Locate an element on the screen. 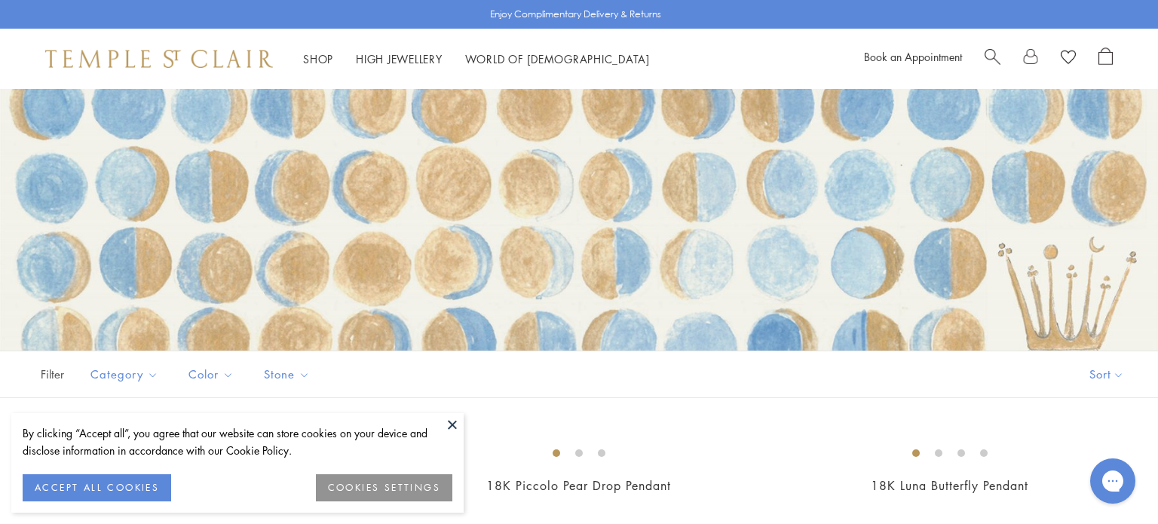  a: Search is located at coordinates (992, 59).